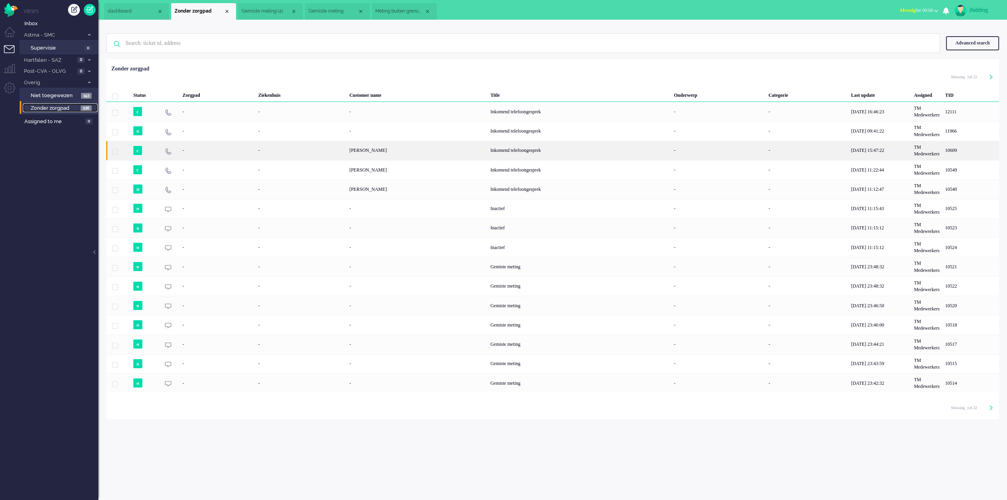  I want to click on button: Afwezigfor 00:00, so click(919, 10).